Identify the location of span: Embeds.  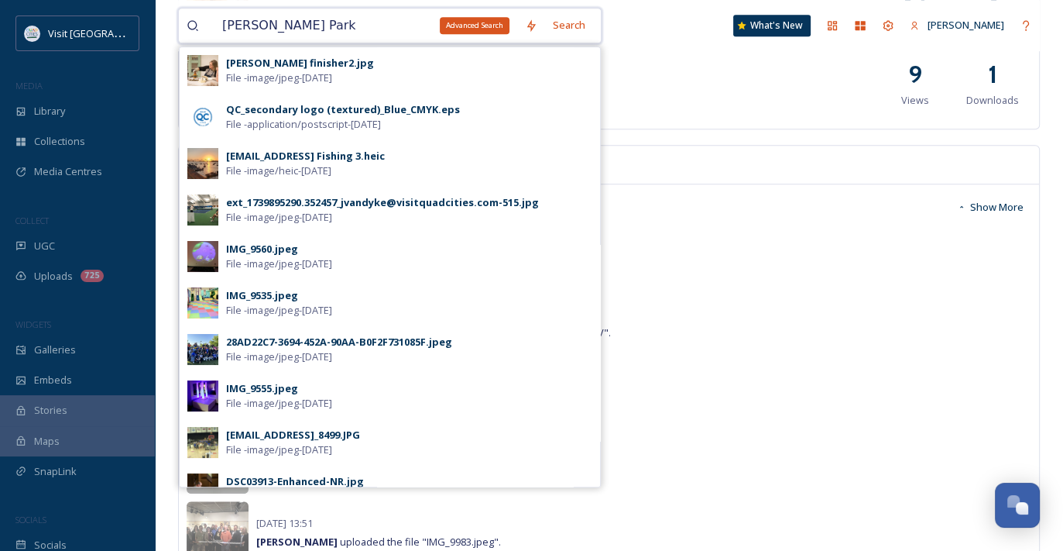
(53, 379).